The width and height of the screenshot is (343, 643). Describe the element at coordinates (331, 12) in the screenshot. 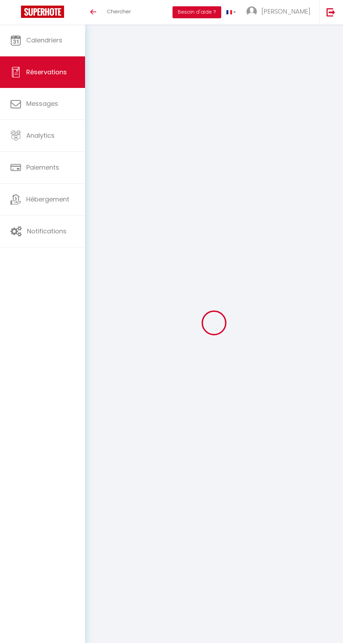

I see `img: logout` at that location.